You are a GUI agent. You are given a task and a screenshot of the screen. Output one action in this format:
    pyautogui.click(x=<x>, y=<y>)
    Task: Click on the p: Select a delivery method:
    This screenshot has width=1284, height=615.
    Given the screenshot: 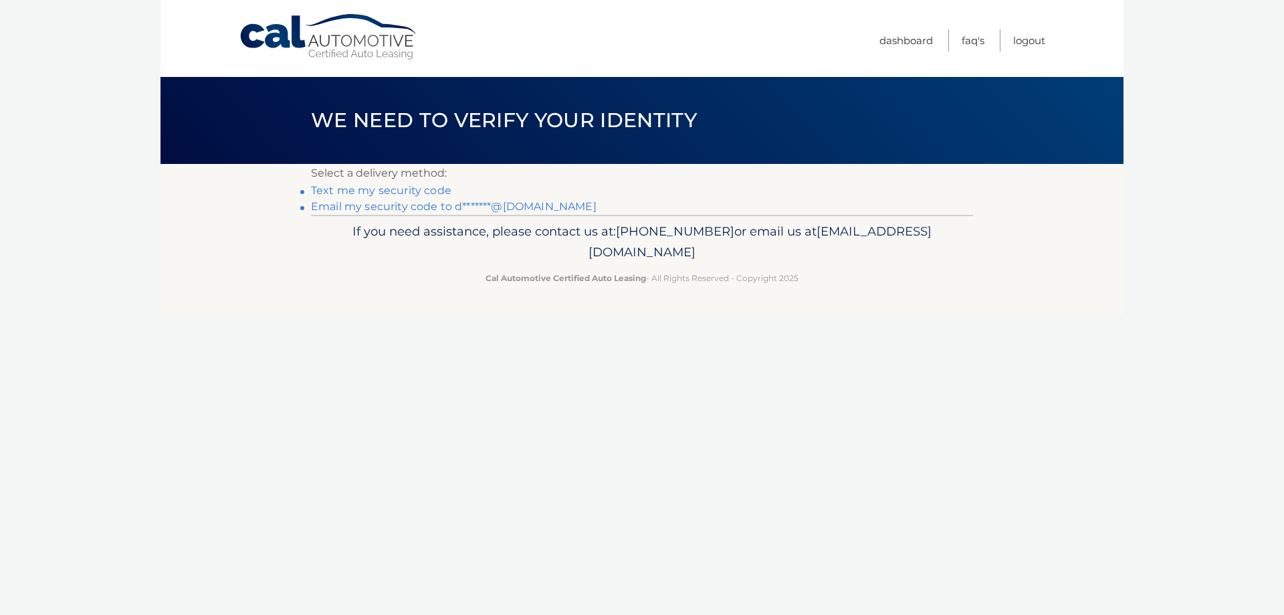 What is the action you would take?
    pyautogui.click(x=642, y=173)
    